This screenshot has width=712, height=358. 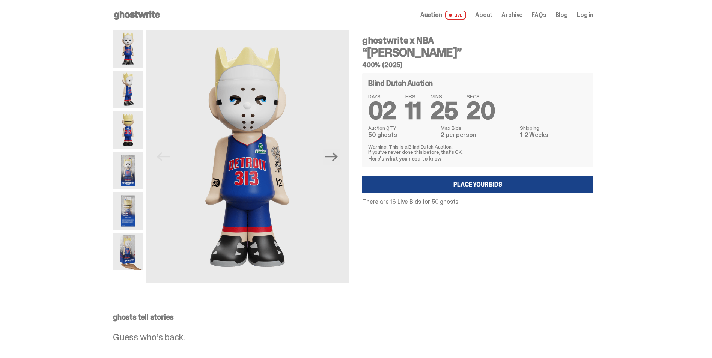 I want to click on a: Archive, so click(x=512, y=15).